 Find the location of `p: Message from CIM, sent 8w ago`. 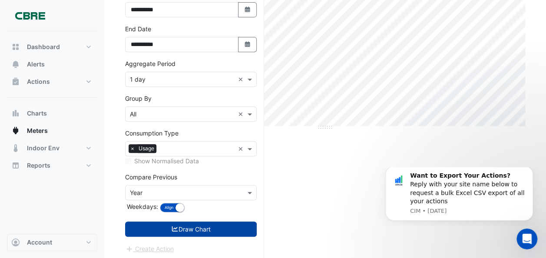

p: Message from CIM, sent 8w ago is located at coordinates (96, 44).